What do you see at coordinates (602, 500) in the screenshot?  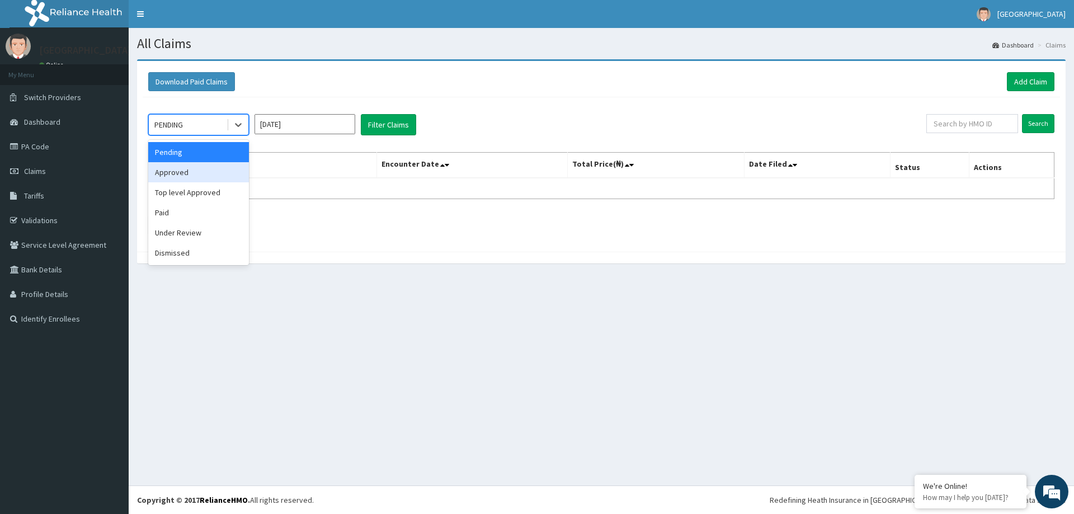 I see `footer: All rights reserved.` at bounding box center [602, 500].